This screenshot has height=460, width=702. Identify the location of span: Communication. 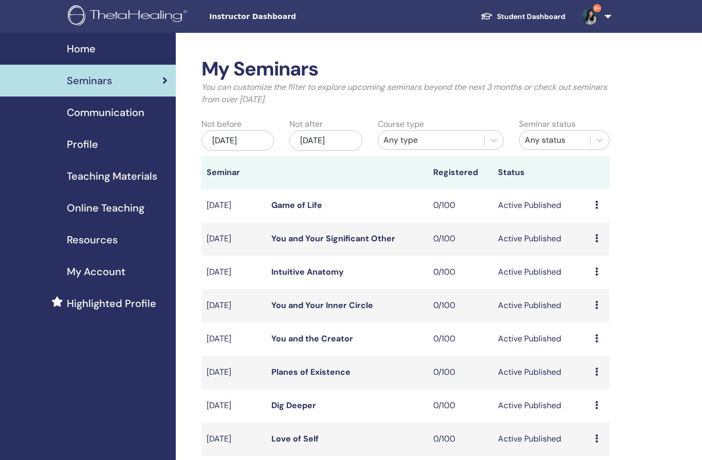
(105, 113).